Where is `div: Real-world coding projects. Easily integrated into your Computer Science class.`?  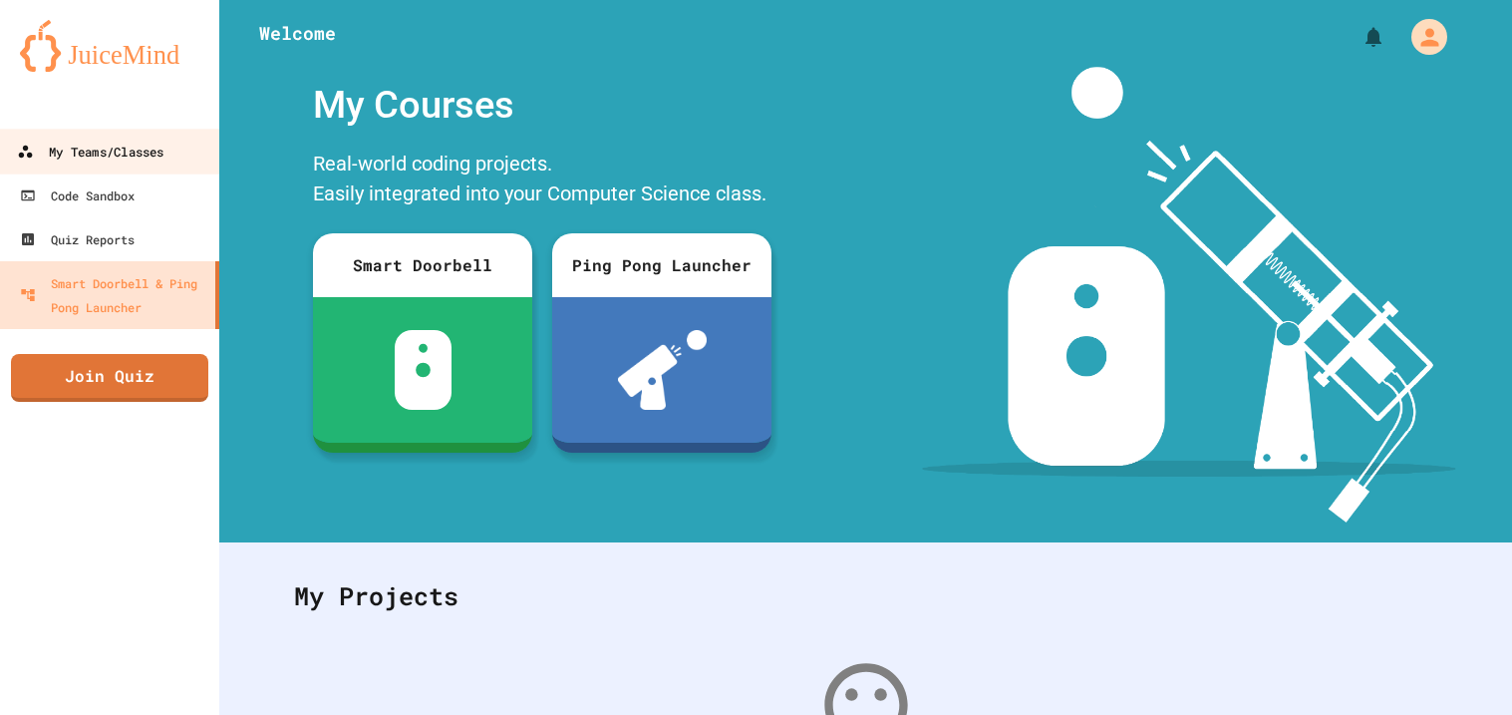
div: Real-world coding projects. Easily integrated into your Computer Science class. is located at coordinates (542, 180).